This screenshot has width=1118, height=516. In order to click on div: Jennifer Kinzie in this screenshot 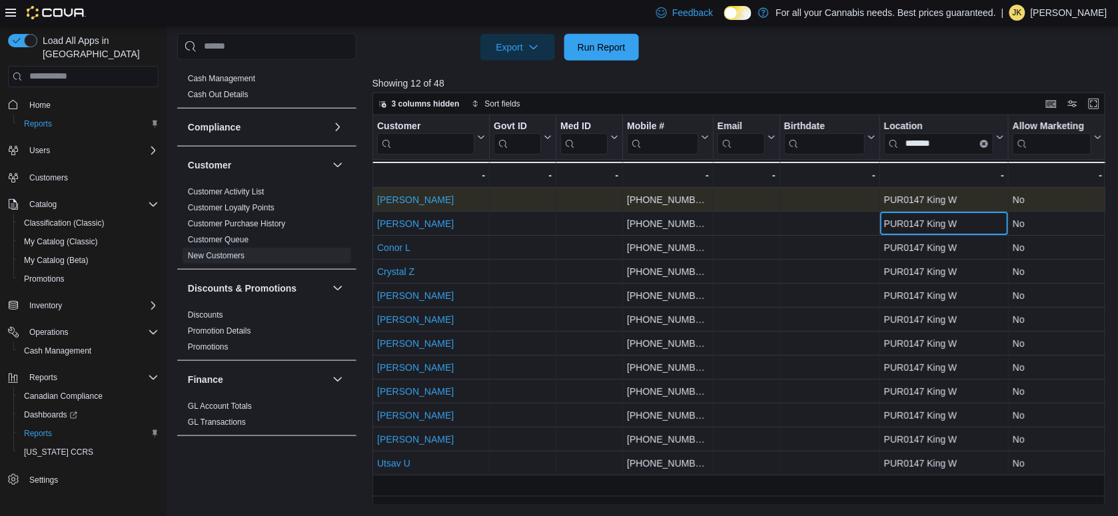, I will do `click(1018, 13)`.